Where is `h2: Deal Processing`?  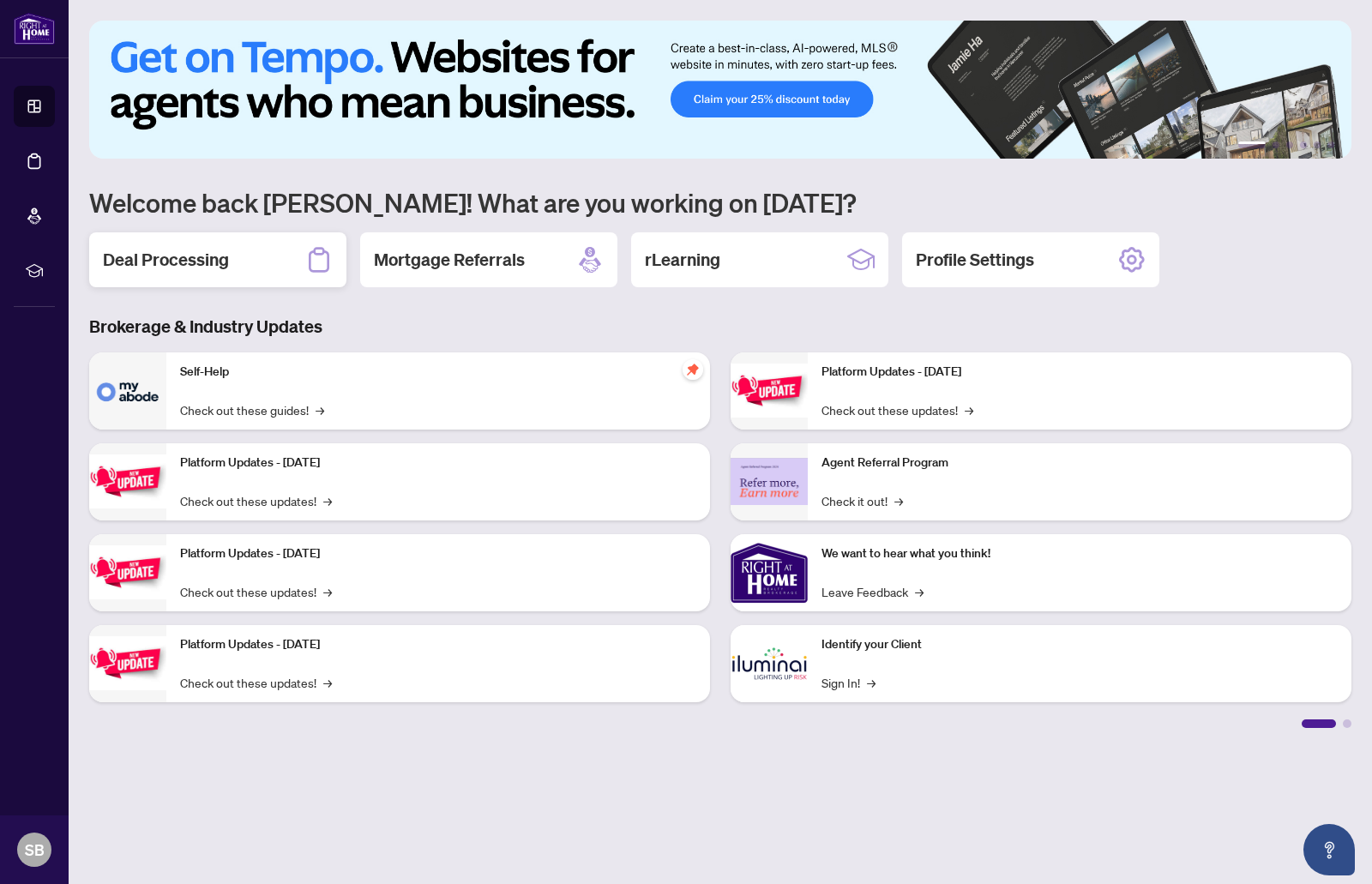 h2: Deal Processing is located at coordinates (166, 260).